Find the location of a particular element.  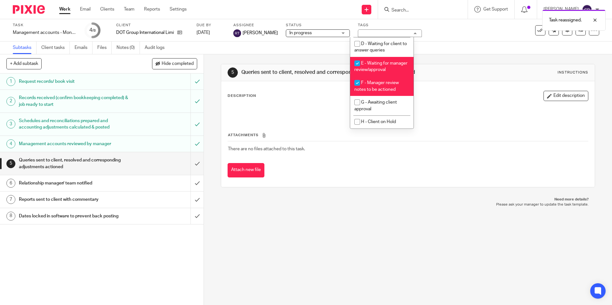

span: H - Client on Hold is located at coordinates (378, 122).